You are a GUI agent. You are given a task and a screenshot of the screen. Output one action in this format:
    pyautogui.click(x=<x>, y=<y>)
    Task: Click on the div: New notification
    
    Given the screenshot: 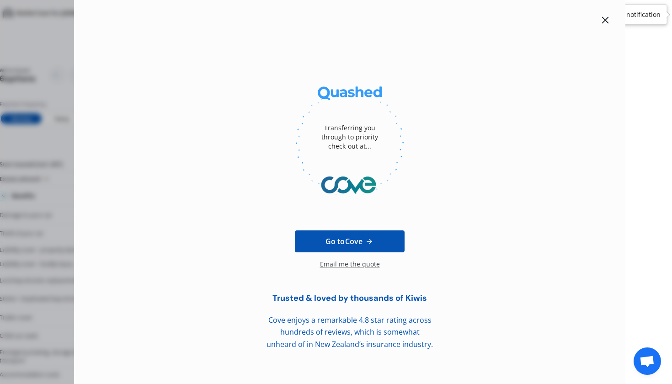 What is the action you would take?
    pyautogui.click(x=636, y=15)
    